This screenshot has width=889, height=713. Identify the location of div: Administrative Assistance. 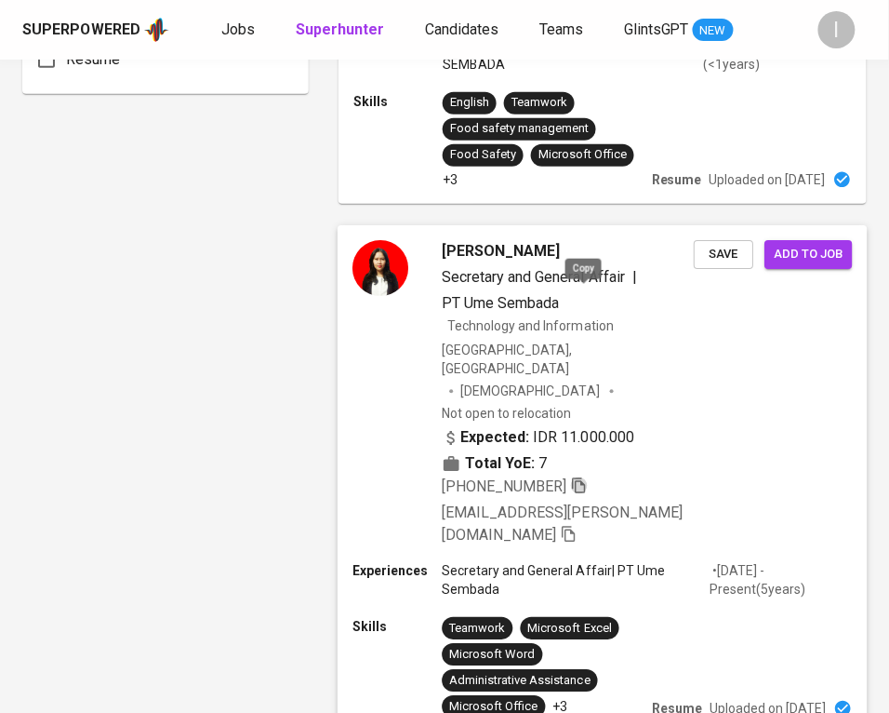
(520, 680).